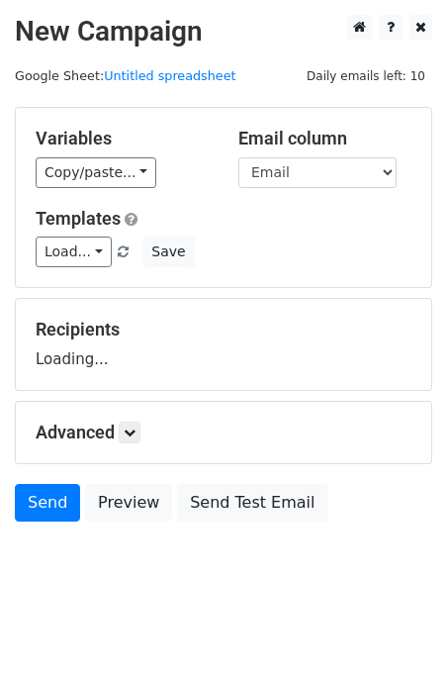  Describe the element at coordinates (366, 75) in the screenshot. I see `a: Daily emails left: 10` at that location.